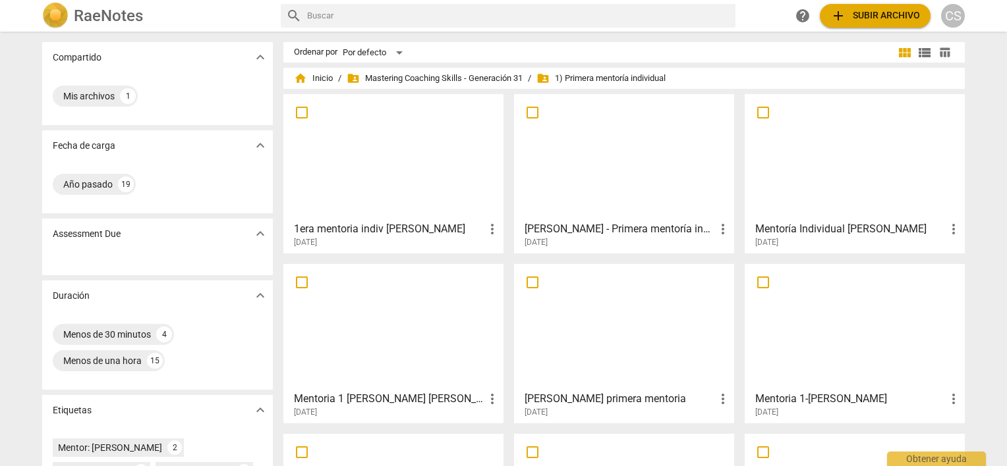 The height and width of the screenshot is (466, 1007). I want to click on p: Duración, so click(71, 296).